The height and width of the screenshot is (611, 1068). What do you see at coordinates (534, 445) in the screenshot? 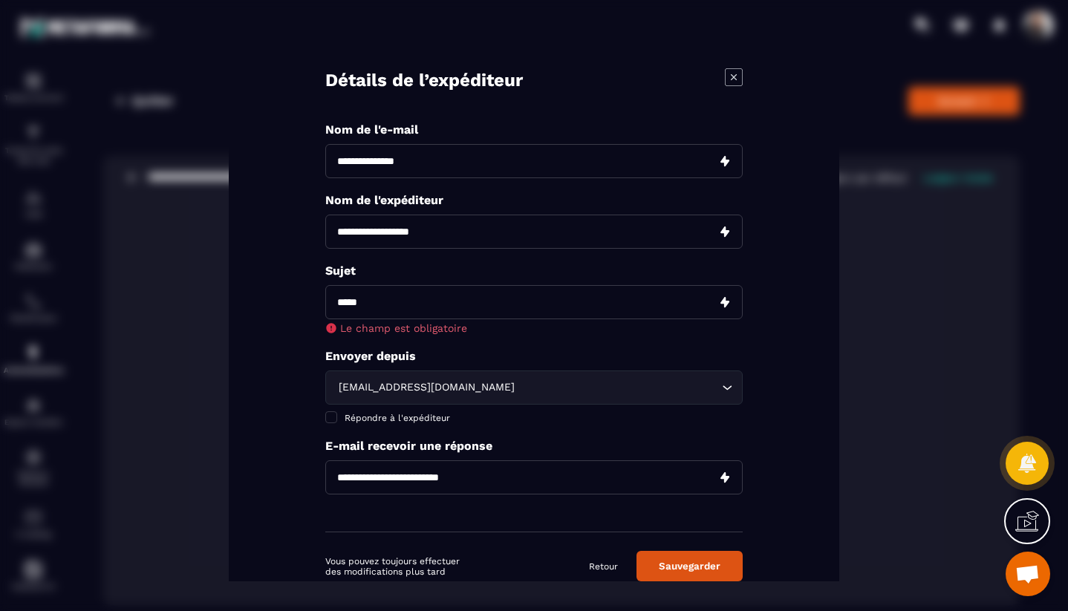
I see `p: E-mail recevoir une réponse` at bounding box center [534, 445].